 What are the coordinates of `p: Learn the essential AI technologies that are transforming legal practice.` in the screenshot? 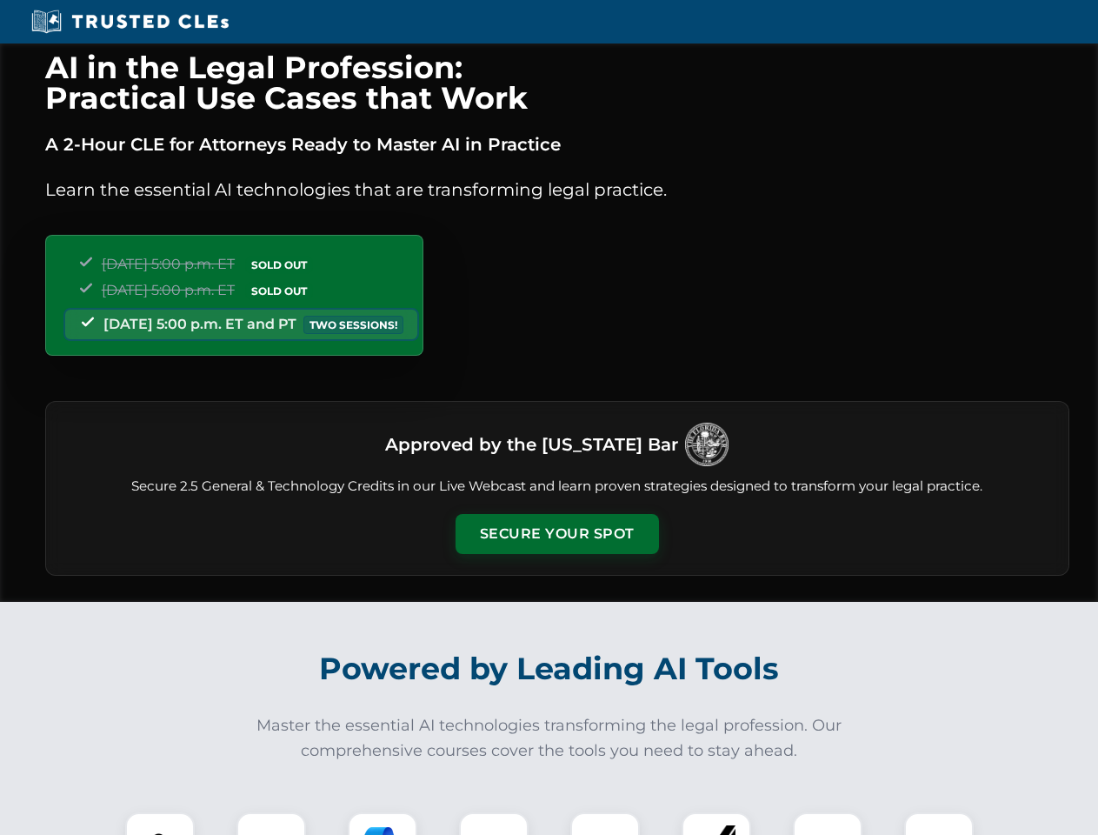 It's located at (557, 190).